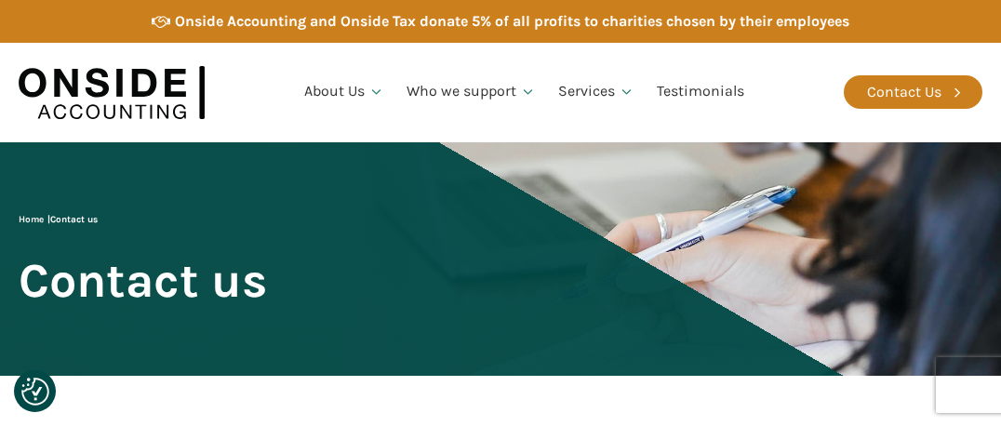 Image resolution: width=1001 pixels, height=426 pixels. I want to click on img: Revisit consent button, so click(35, 392).